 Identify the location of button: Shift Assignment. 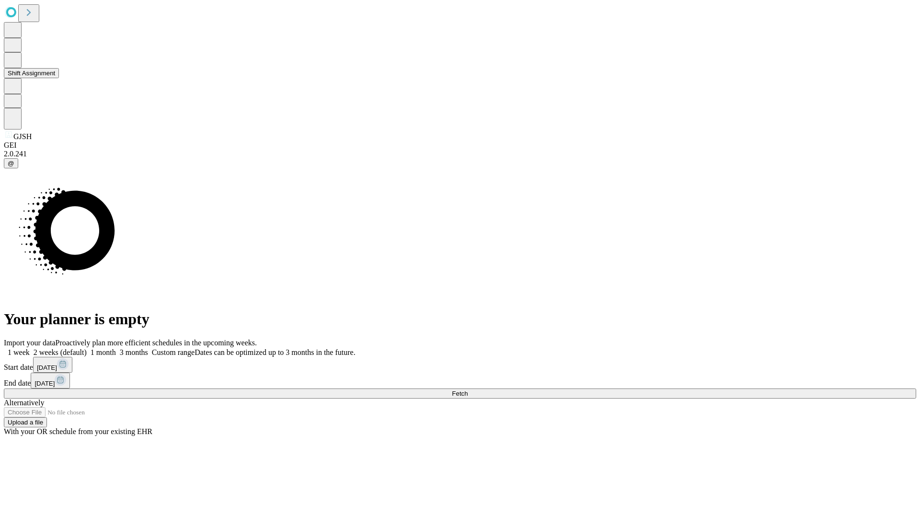
(31, 73).